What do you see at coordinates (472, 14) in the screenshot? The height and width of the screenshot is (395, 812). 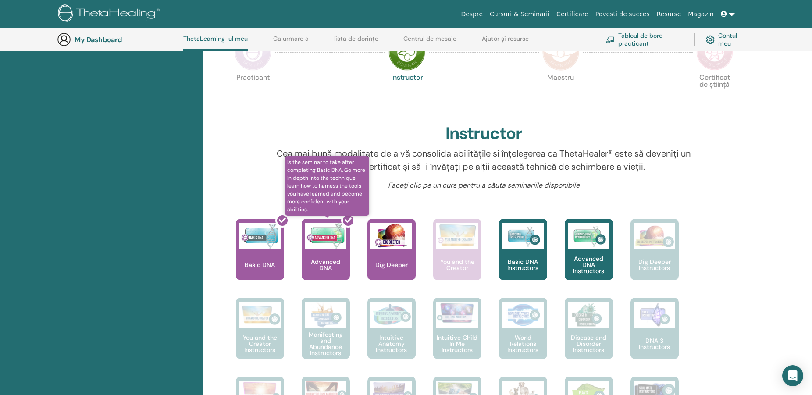 I see `a: Despre` at bounding box center [472, 14].